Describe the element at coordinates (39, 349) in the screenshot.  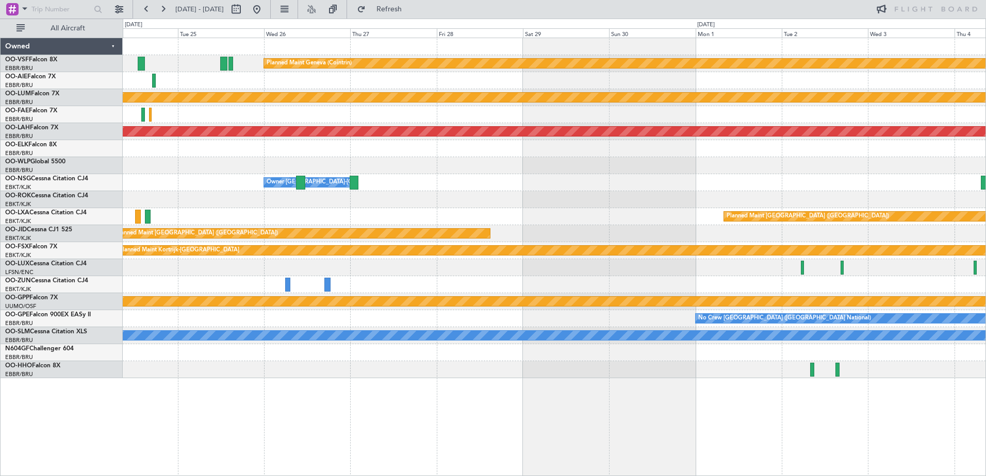
I see `a: N604GFChallenger 604` at that location.